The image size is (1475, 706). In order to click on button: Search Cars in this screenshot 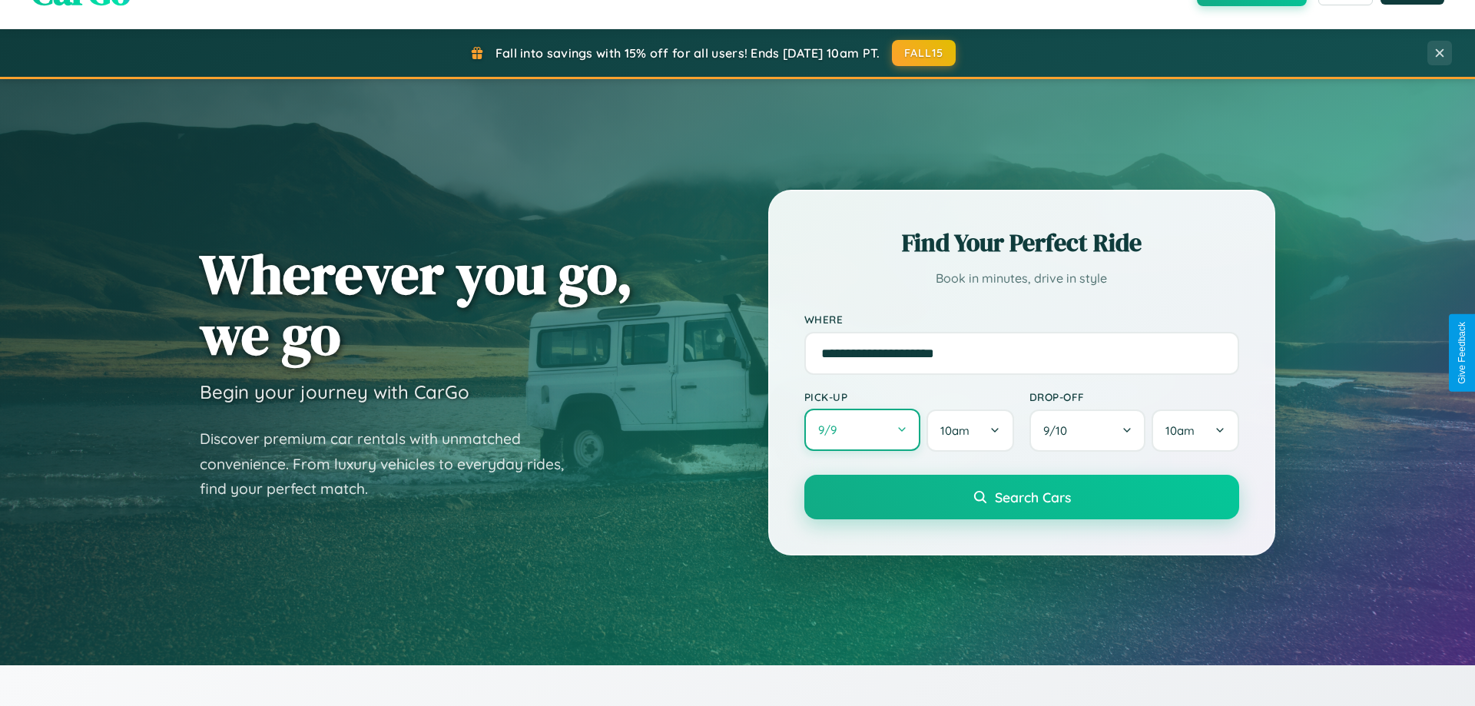, I will do `click(1021, 497)`.